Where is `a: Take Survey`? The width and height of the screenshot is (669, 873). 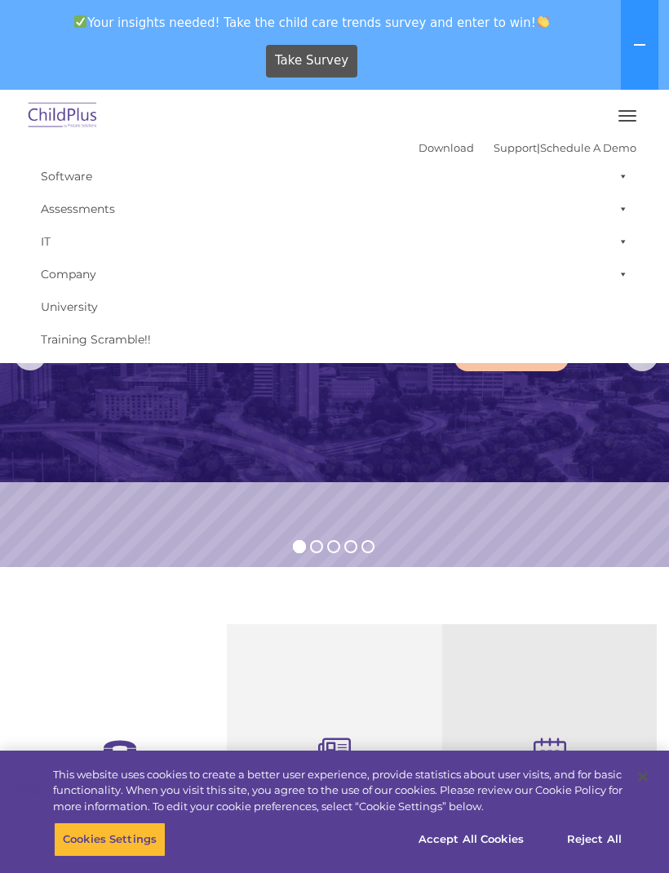
a: Take Survey is located at coordinates (312, 61).